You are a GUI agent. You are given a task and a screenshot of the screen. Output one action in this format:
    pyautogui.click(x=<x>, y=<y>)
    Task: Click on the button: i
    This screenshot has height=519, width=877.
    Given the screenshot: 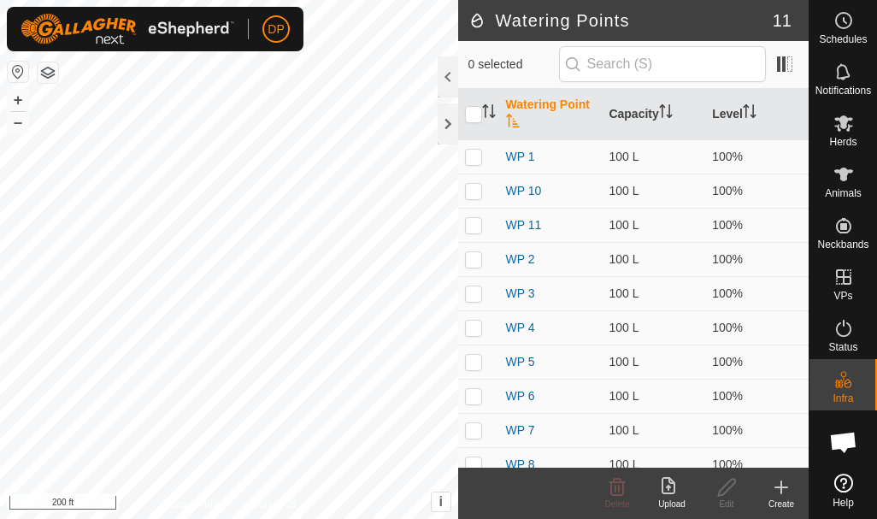 What is the action you would take?
    pyautogui.click(x=441, y=501)
    